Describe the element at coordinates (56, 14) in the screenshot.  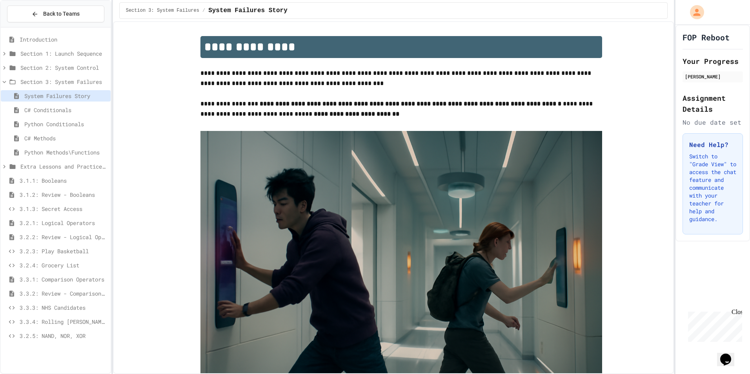
I see `button: Back to Teams` at that location.